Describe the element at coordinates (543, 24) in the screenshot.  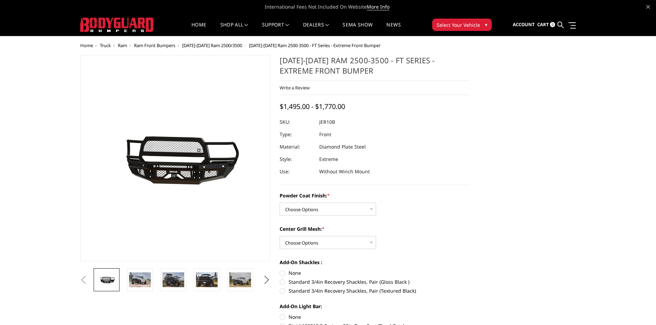
I see `span: Cart` at that location.